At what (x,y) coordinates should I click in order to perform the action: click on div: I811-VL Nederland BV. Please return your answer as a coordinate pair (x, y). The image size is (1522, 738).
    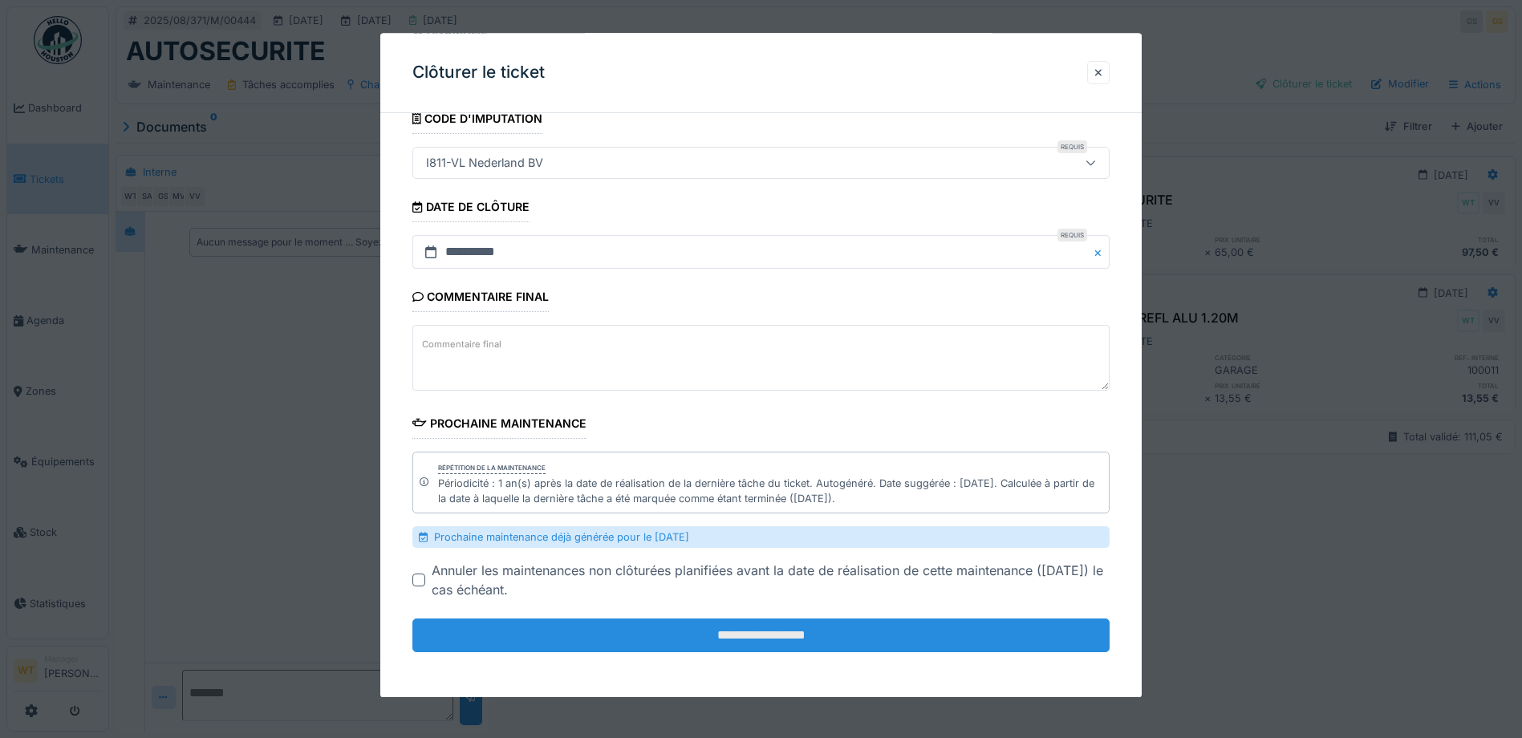
    Looking at the image, I should click on (485, 164).